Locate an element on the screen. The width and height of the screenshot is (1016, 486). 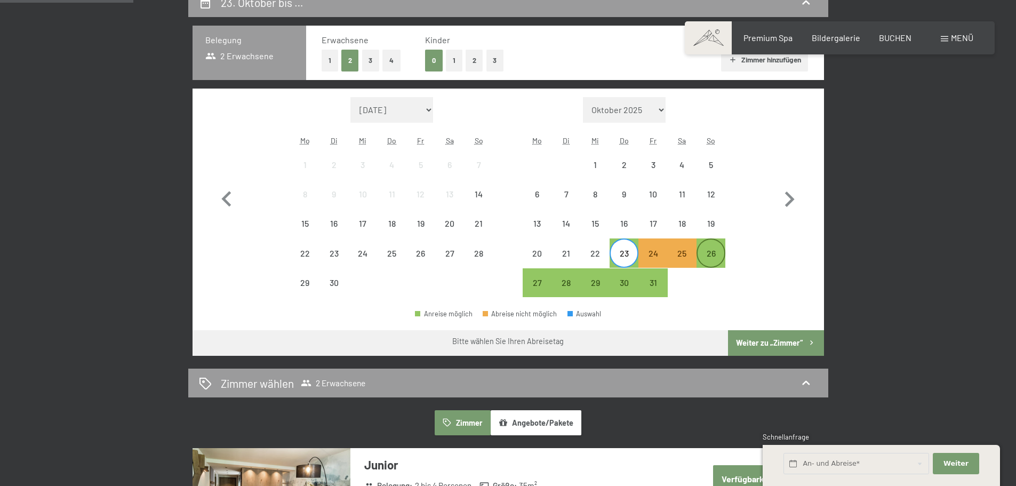
div: Mon Sep 01 2025 is located at coordinates (305, 165).